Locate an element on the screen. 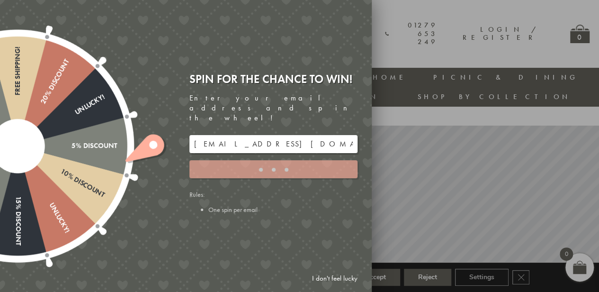  div: 5% Discount is located at coordinates (68, 145).